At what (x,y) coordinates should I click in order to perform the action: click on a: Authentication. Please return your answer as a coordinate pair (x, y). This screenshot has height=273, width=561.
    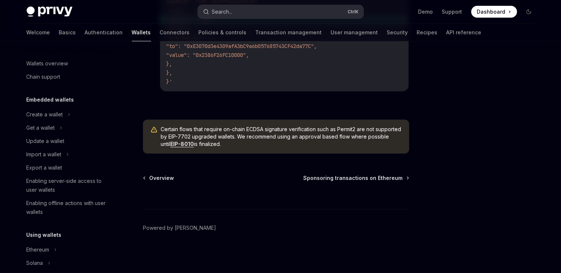
    Looking at the image, I should click on (104, 32).